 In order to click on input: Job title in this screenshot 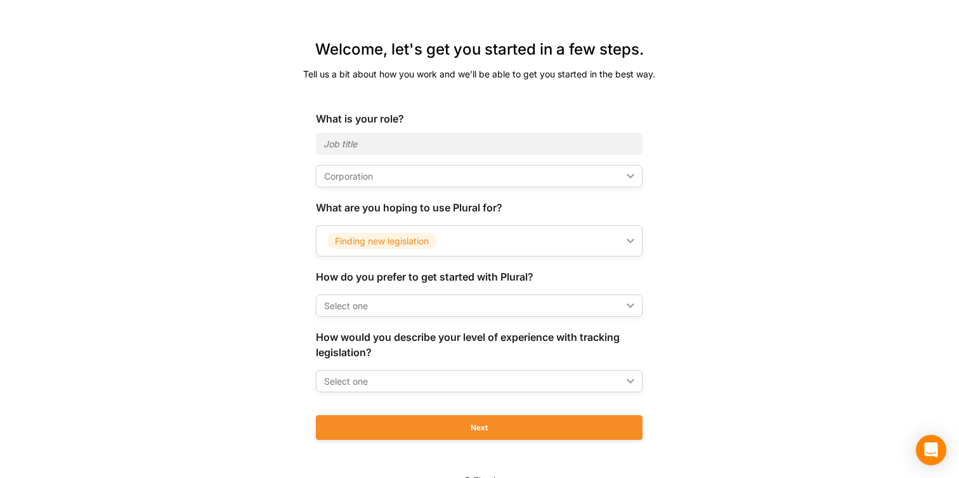, I will do `click(479, 143)`.